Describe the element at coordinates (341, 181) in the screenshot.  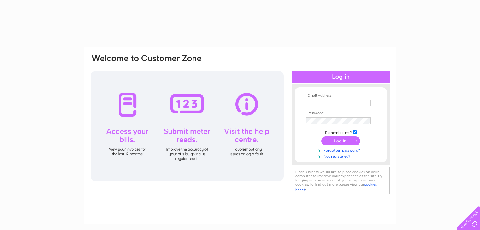
I see `div: Clear Business would like to place cookies on your computer to improve your experience of the sit...` at that location.